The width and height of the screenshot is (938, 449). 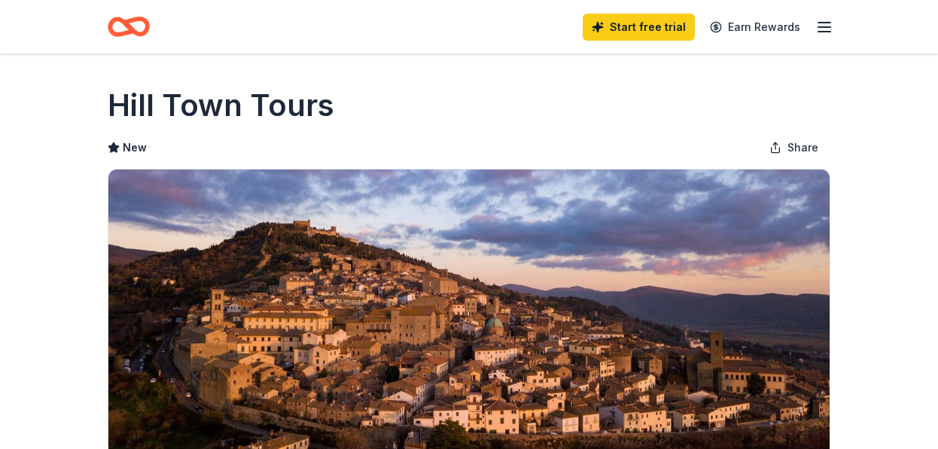 I want to click on span: Share, so click(x=803, y=148).